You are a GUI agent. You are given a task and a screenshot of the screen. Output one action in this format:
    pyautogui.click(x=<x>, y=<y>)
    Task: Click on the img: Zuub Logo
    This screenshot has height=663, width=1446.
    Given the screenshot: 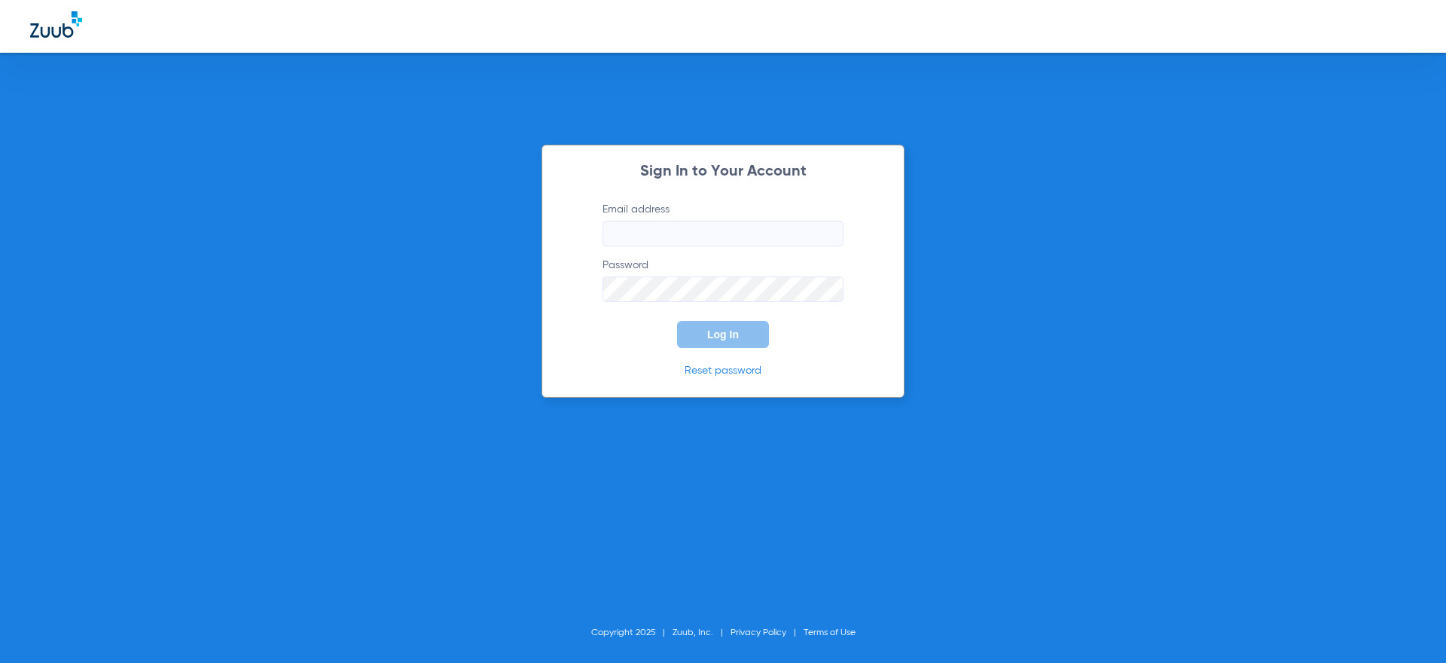 What is the action you would take?
    pyautogui.click(x=56, y=24)
    